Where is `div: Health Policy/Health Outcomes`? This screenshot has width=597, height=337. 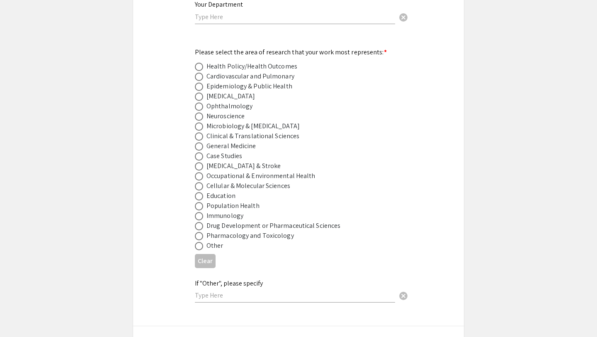
div: Health Policy/Health Outcomes is located at coordinates (252, 66).